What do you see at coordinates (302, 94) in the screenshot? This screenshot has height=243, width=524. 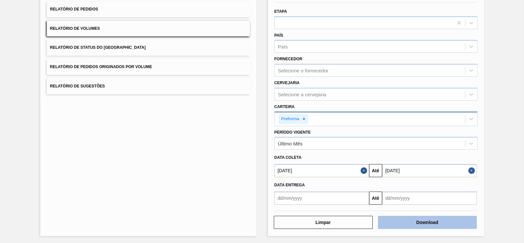 I see `div: Selecione a cervejaria` at bounding box center [302, 94].